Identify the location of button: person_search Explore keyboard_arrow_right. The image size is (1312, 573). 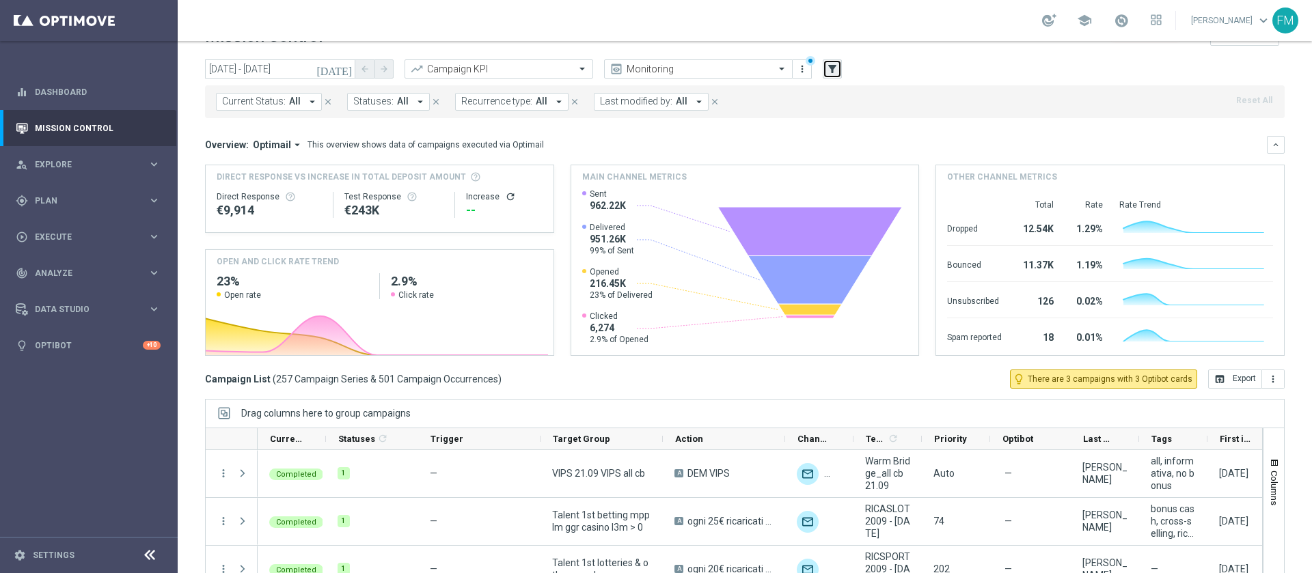
(88, 165).